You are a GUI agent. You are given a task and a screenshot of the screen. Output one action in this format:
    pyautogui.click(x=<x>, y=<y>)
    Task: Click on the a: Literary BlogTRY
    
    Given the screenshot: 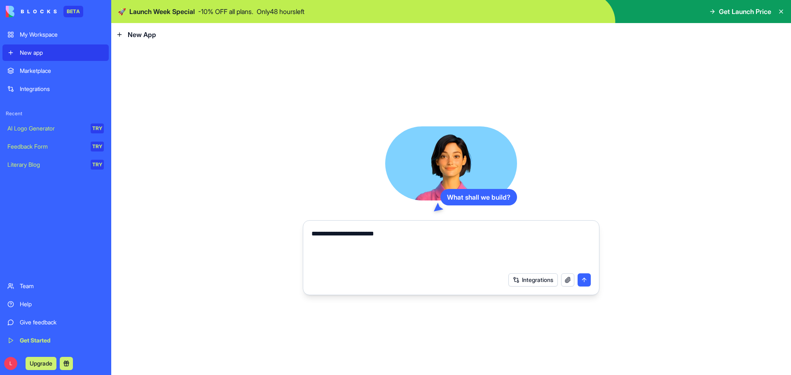 What is the action you would take?
    pyautogui.click(x=56, y=165)
    